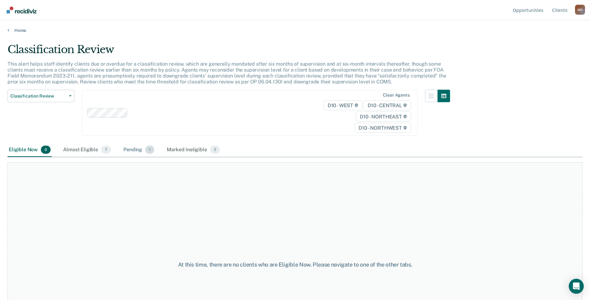 Image resolution: width=590 pixels, height=300 pixels. What do you see at coordinates (383, 116) in the screenshot?
I see `span: D10 - NORTHEAST` at bounding box center [383, 116].